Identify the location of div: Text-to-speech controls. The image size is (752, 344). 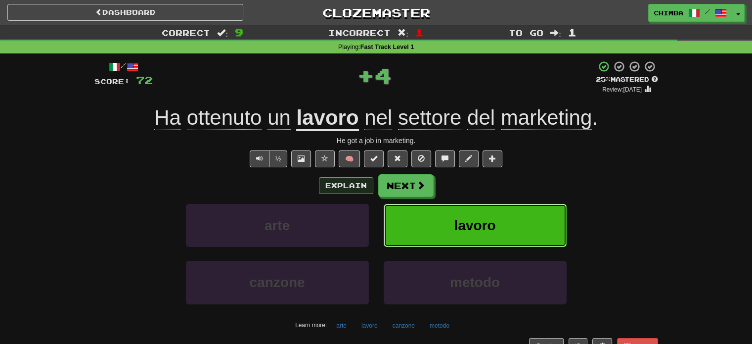
(268, 159).